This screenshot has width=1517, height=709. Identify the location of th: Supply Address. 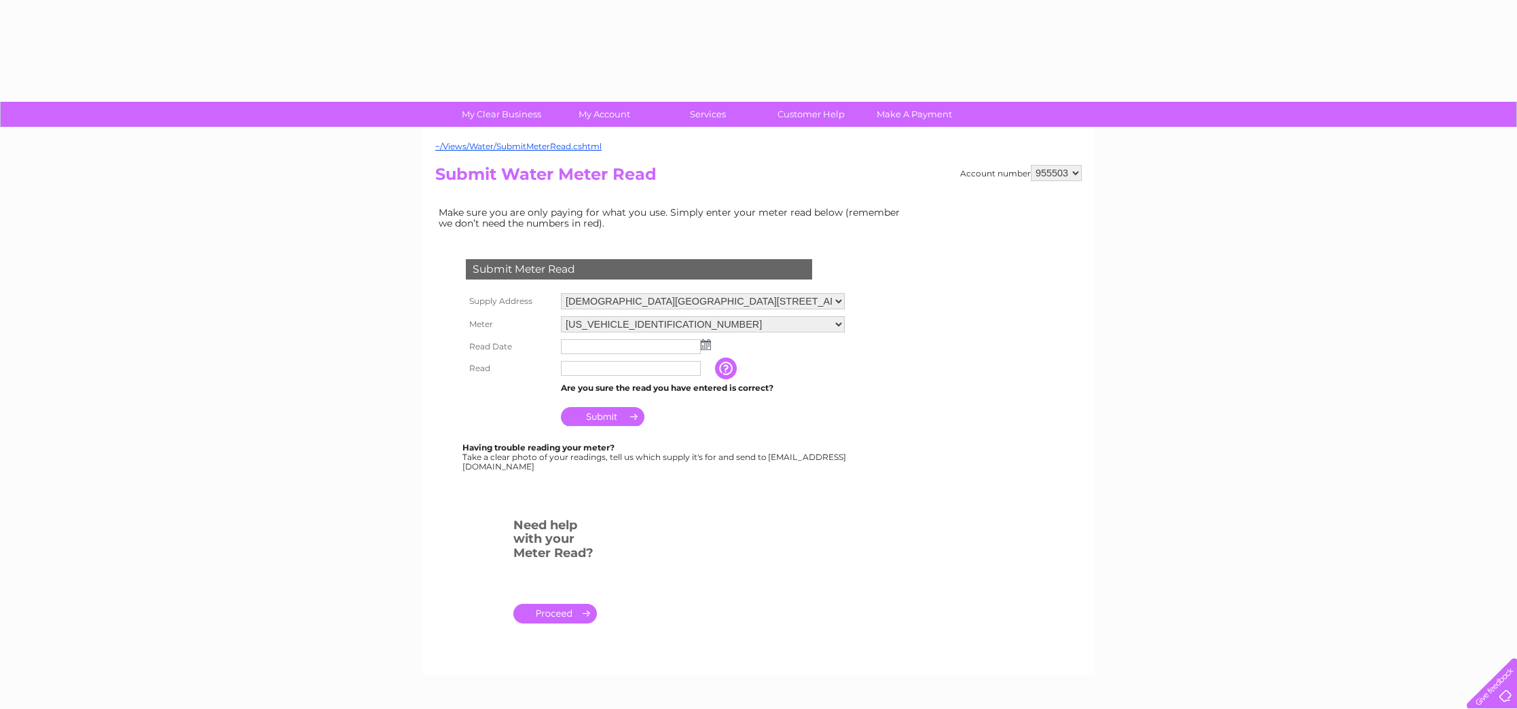
(510, 301).